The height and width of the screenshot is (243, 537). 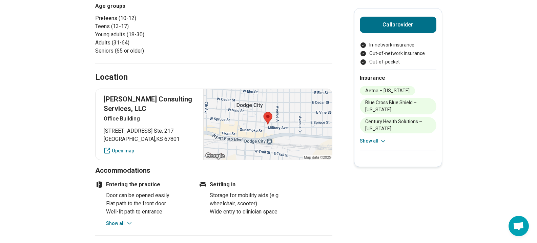 I want to click on li: Flat path to the front door, so click(x=148, y=203).